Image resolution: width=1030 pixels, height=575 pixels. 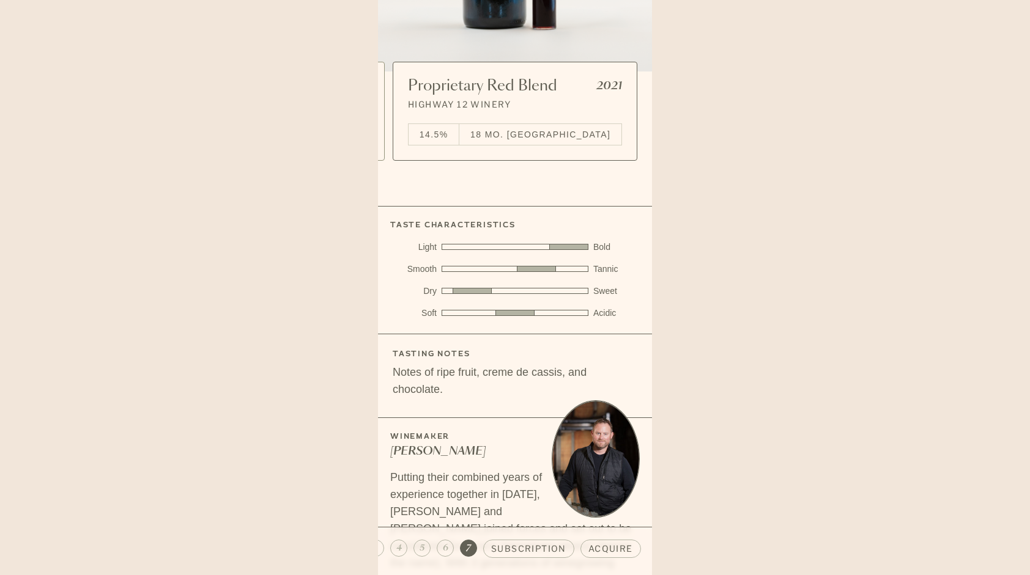 What do you see at coordinates (610, 549) in the screenshot?
I see `button: Acquire` at bounding box center [610, 549].